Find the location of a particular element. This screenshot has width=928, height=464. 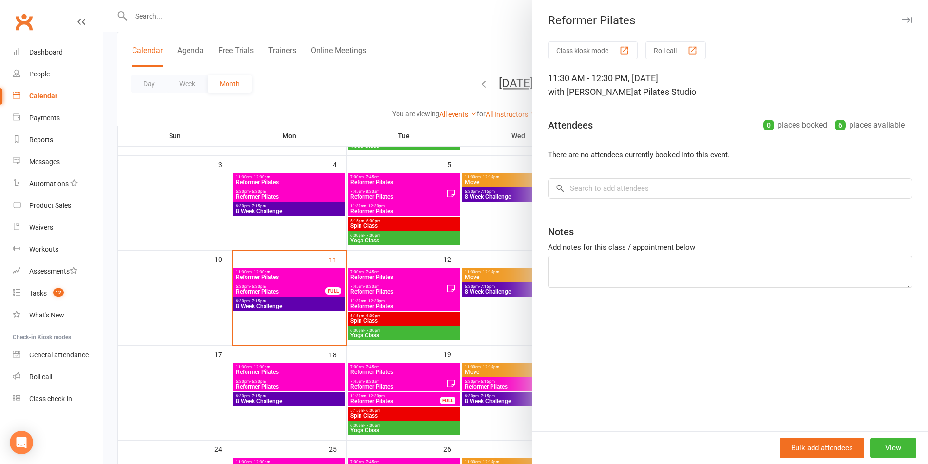

a: Reports is located at coordinates (58, 140).